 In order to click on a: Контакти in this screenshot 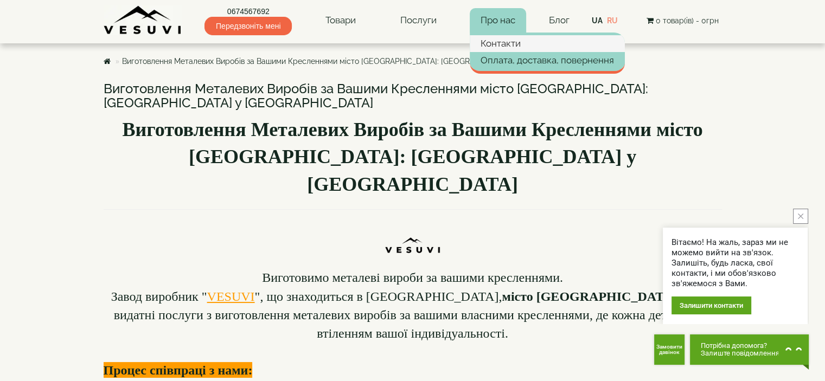, I will do `click(547, 43)`.